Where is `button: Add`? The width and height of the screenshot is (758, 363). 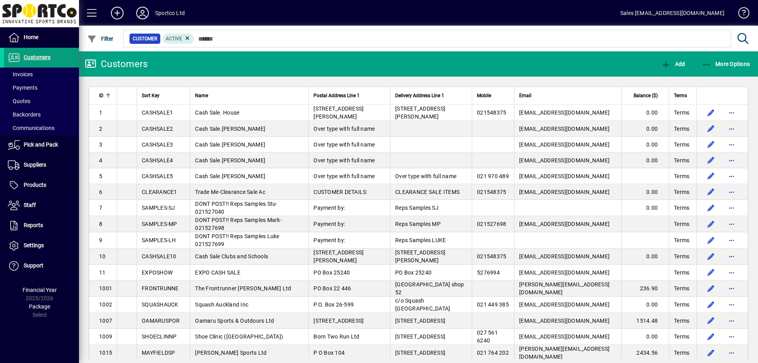
button: Add is located at coordinates (673, 64).